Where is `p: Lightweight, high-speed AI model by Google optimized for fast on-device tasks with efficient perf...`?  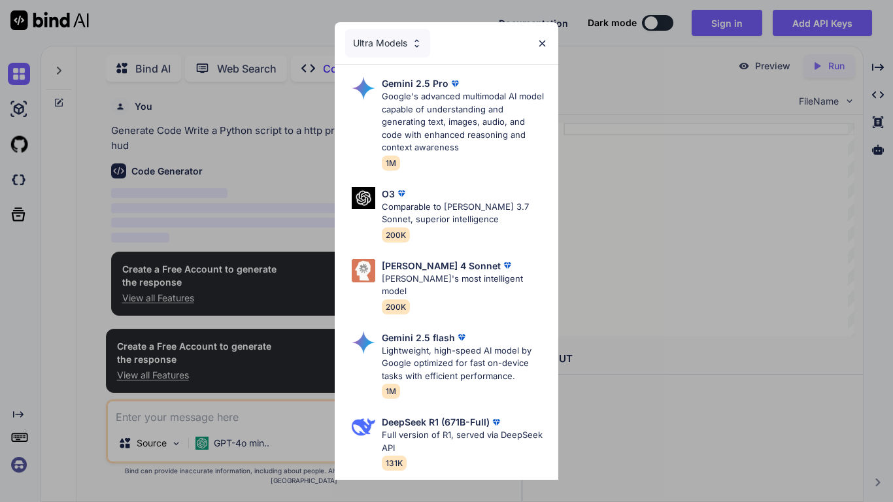
p: Lightweight, high-speed AI model by Google optimized for fast on-device tasks with efficient perf... is located at coordinates (465, 363).